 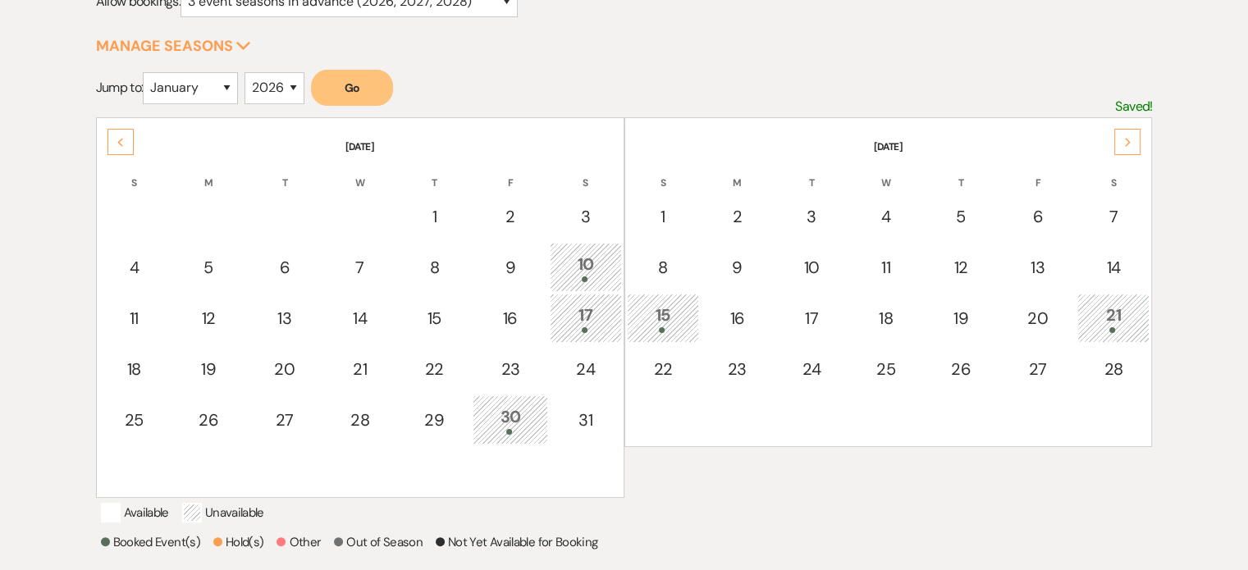 I want to click on p: Booked Event(s), so click(x=150, y=542).